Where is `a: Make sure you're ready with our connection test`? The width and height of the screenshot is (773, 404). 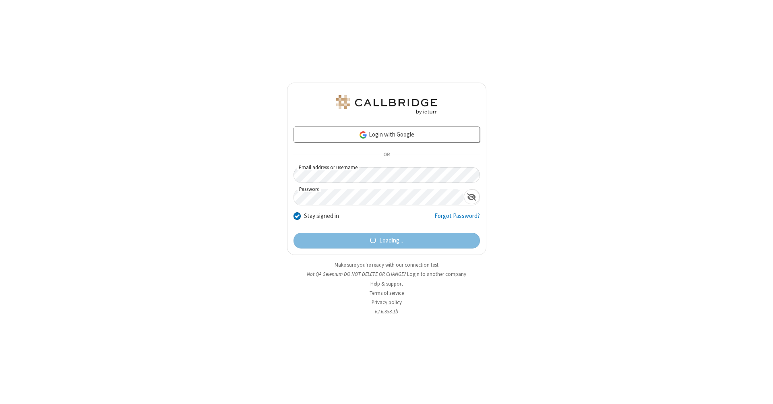 a: Make sure you're ready with our connection test is located at coordinates (387, 265).